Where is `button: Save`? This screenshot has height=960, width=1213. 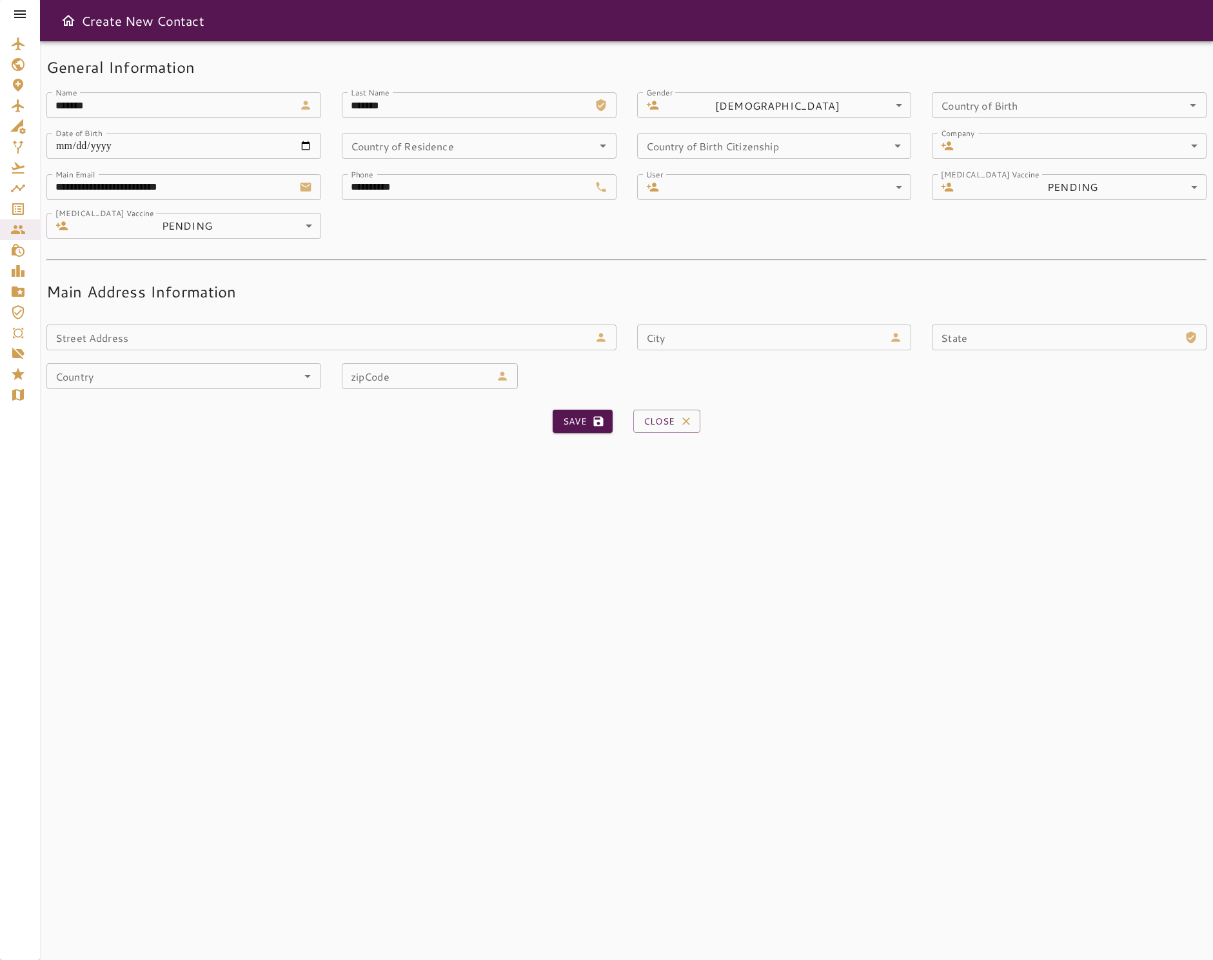
button: Save is located at coordinates (583, 421).